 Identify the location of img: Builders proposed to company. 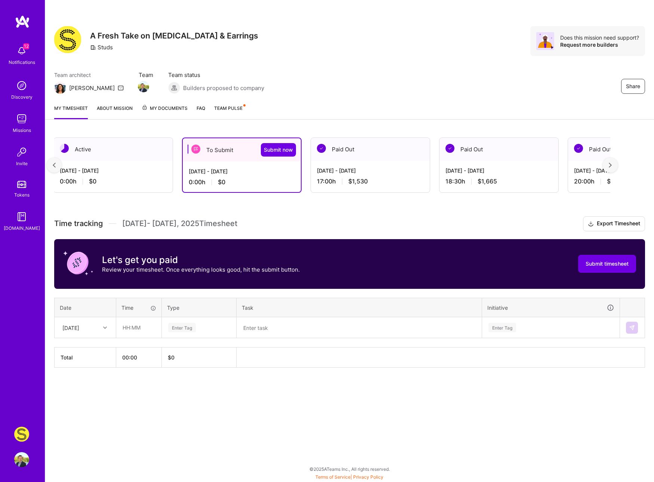
(174, 88).